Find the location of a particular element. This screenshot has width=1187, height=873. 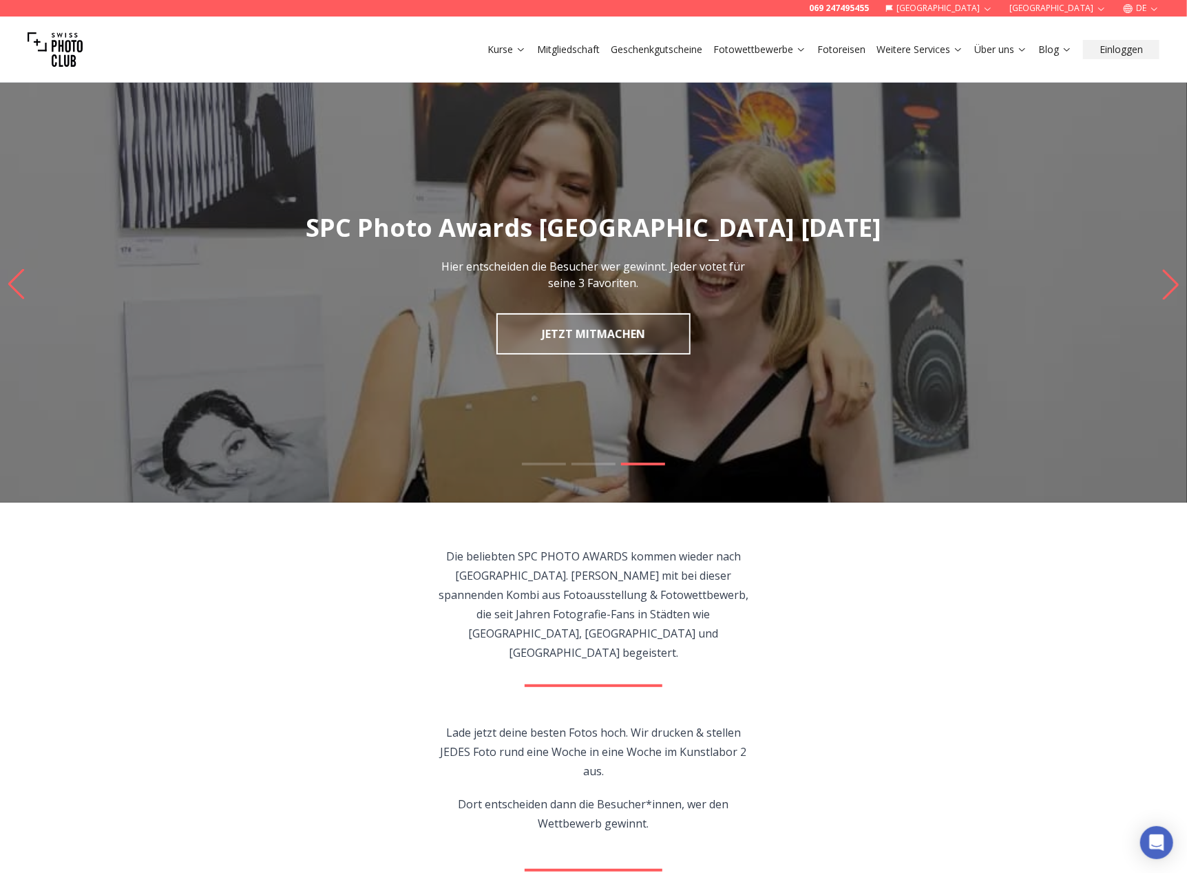

button: Fotoreisen is located at coordinates (842, 50).